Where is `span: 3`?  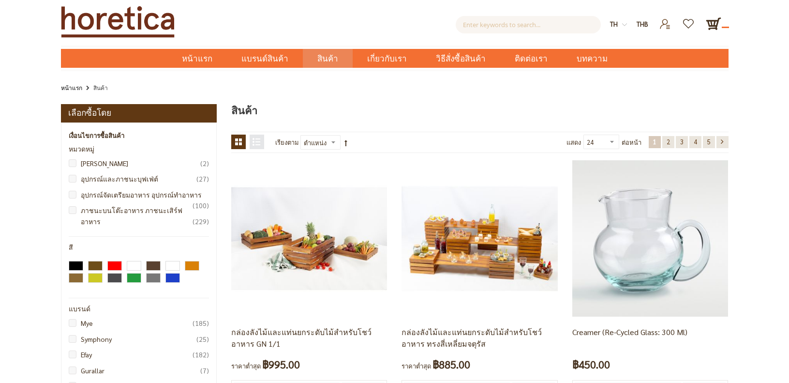
span: 3 is located at coordinates (681, 141).